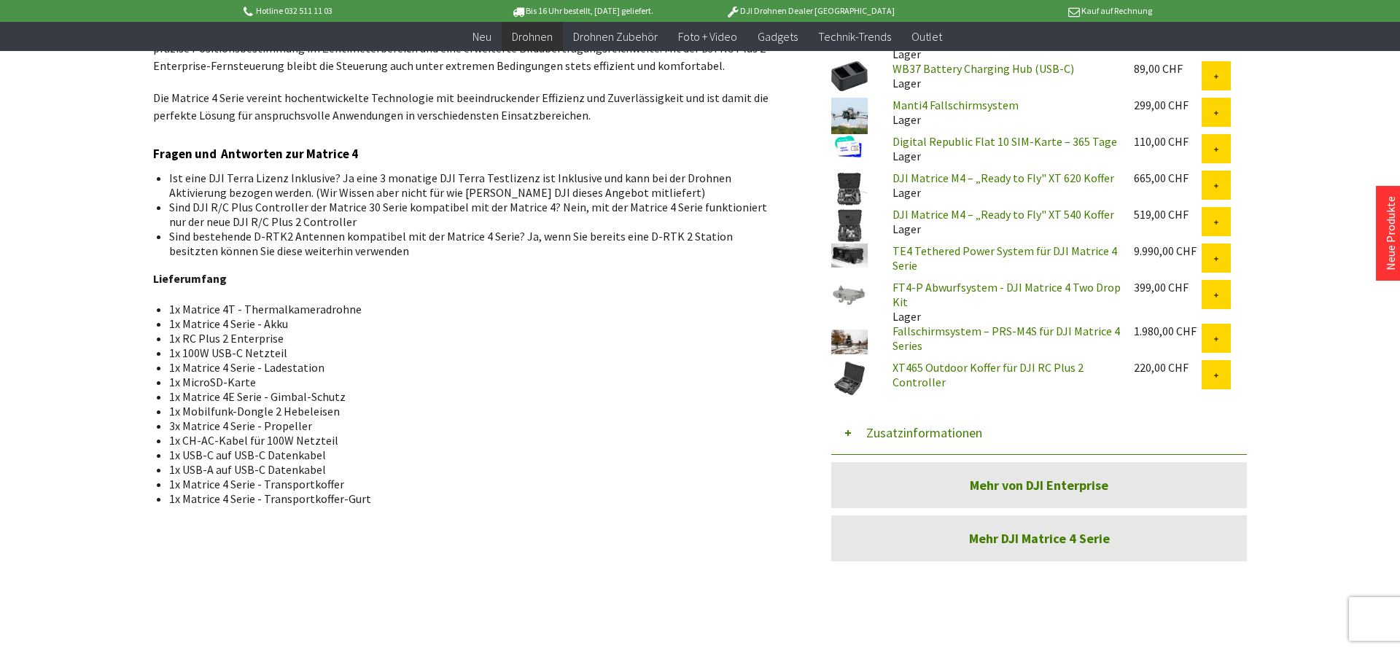 The image size is (1400, 651). I want to click on a: Outlet, so click(927, 36).